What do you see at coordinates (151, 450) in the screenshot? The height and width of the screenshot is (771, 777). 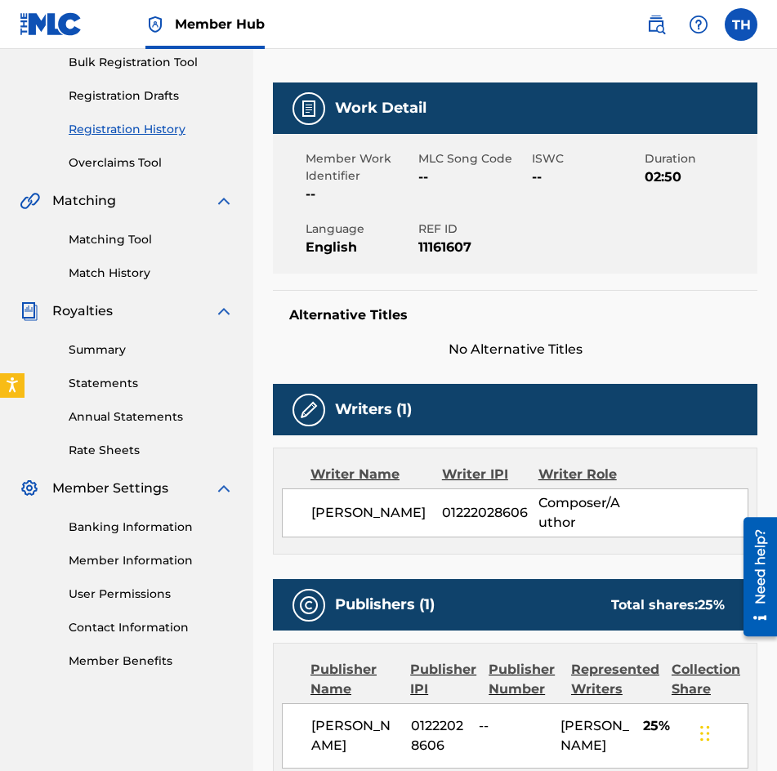 I see `a: Rate Sheets` at bounding box center [151, 450].